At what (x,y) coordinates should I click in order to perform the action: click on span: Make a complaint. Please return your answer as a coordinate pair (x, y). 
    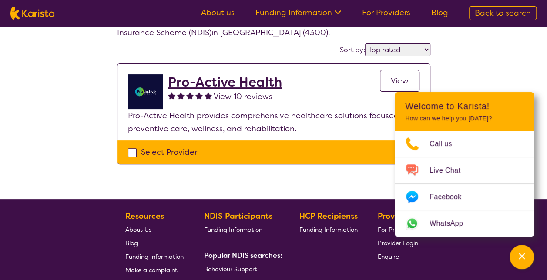
    Looking at the image, I should click on (151, 270).